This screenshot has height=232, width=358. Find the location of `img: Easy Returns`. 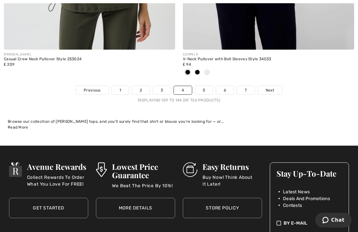

img: Easy Returns is located at coordinates (190, 170).